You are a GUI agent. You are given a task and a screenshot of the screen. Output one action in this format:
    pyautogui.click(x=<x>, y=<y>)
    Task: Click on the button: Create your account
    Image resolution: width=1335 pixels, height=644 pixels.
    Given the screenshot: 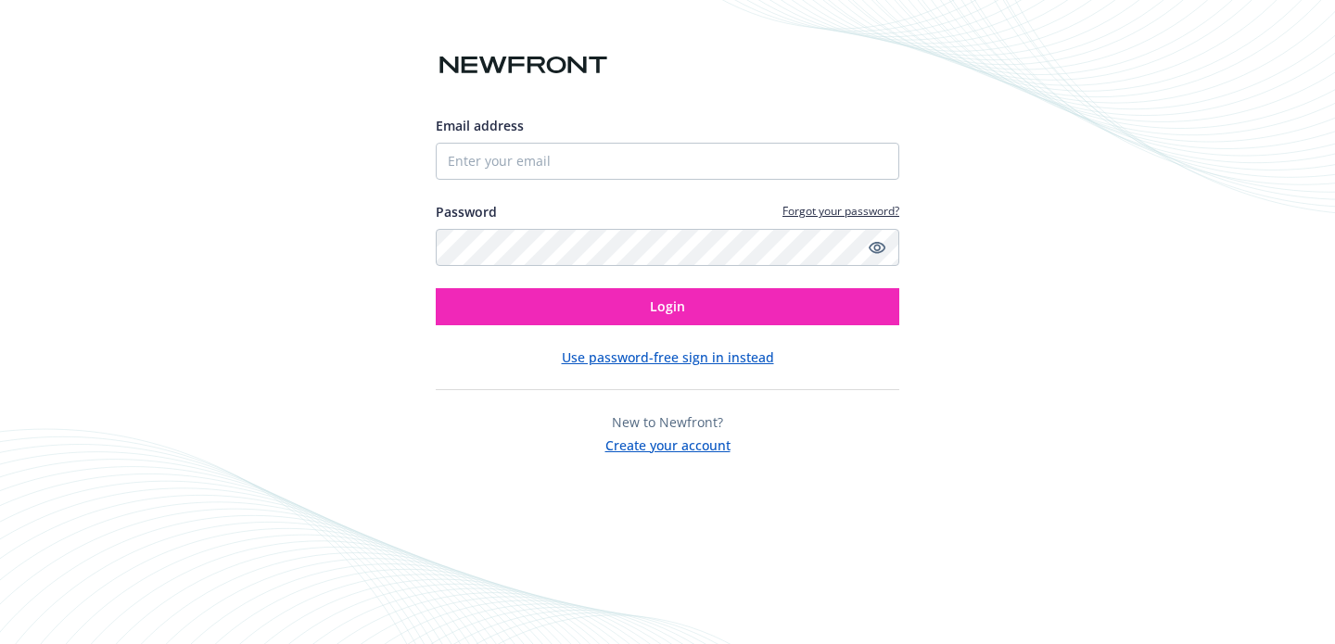 What is the action you would take?
    pyautogui.click(x=668, y=443)
    